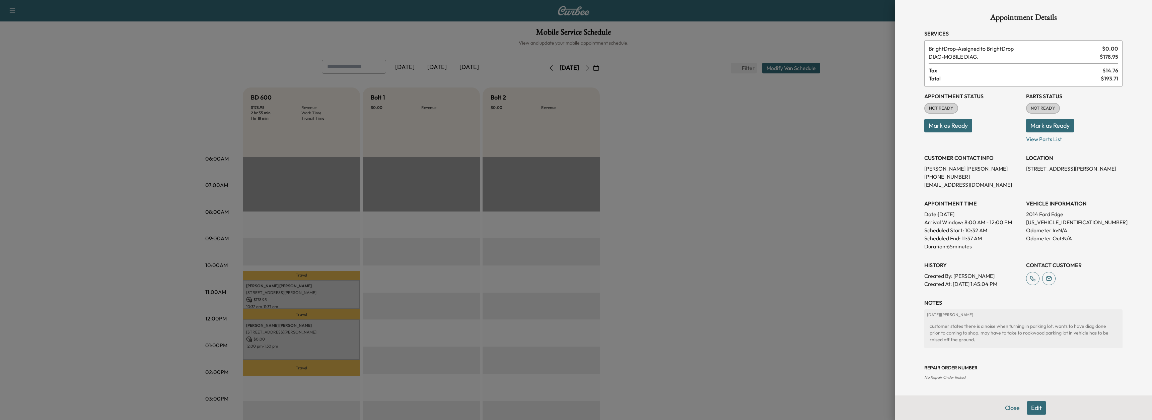 This screenshot has width=1152, height=420. Describe the element at coordinates (1024, 333) in the screenshot. I see `div: customer states there is a noise when turning in parking lot. wants to have diag done prior to co...` at that location.